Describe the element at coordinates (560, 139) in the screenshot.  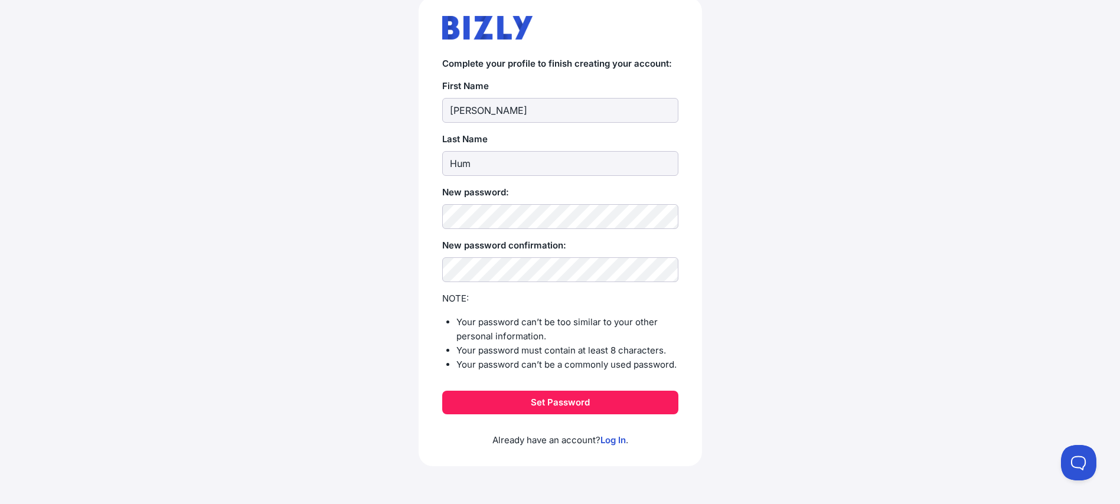
I see `label: Last Name` at that location.